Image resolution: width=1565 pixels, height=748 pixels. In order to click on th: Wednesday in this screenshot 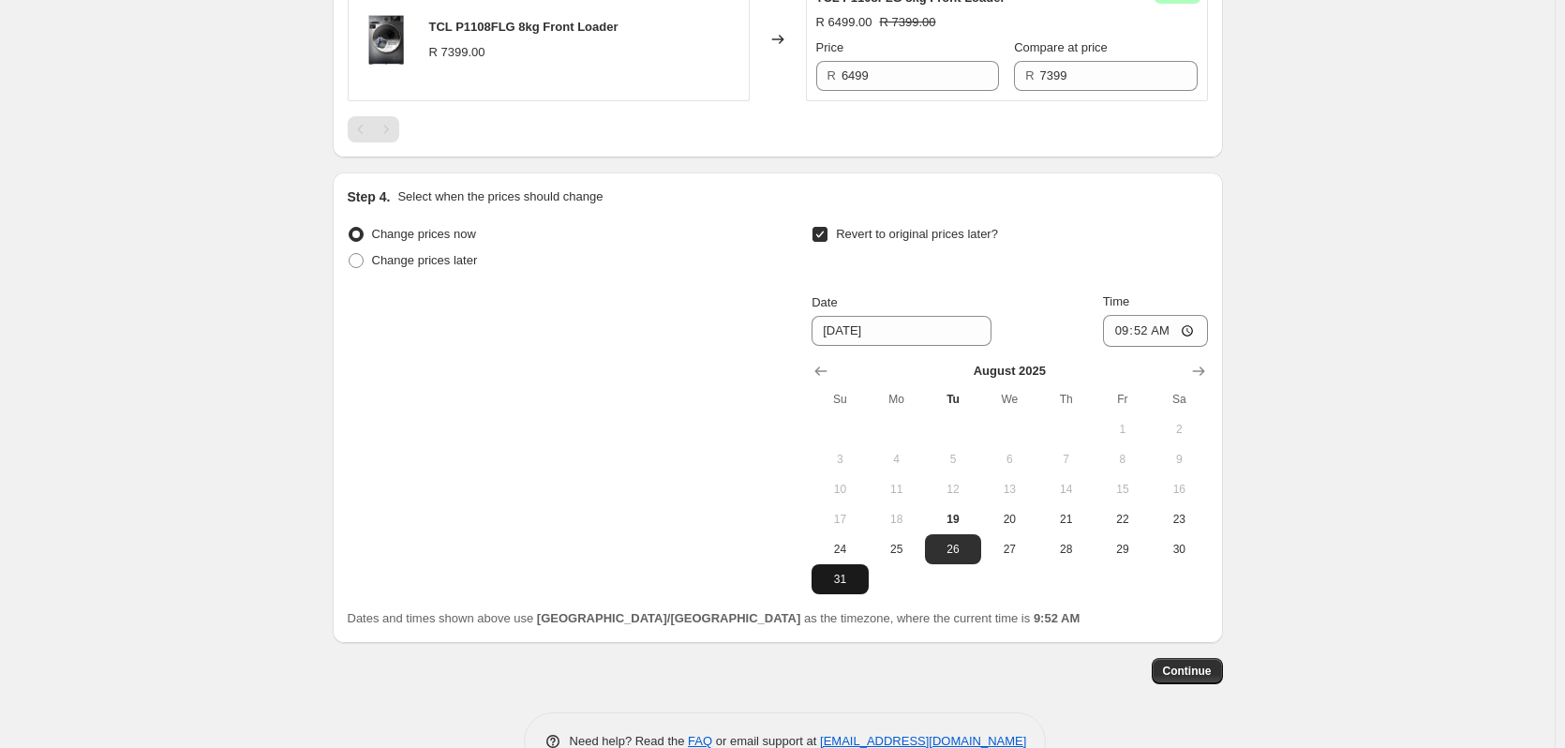, I will do `click(1010, 399)`.